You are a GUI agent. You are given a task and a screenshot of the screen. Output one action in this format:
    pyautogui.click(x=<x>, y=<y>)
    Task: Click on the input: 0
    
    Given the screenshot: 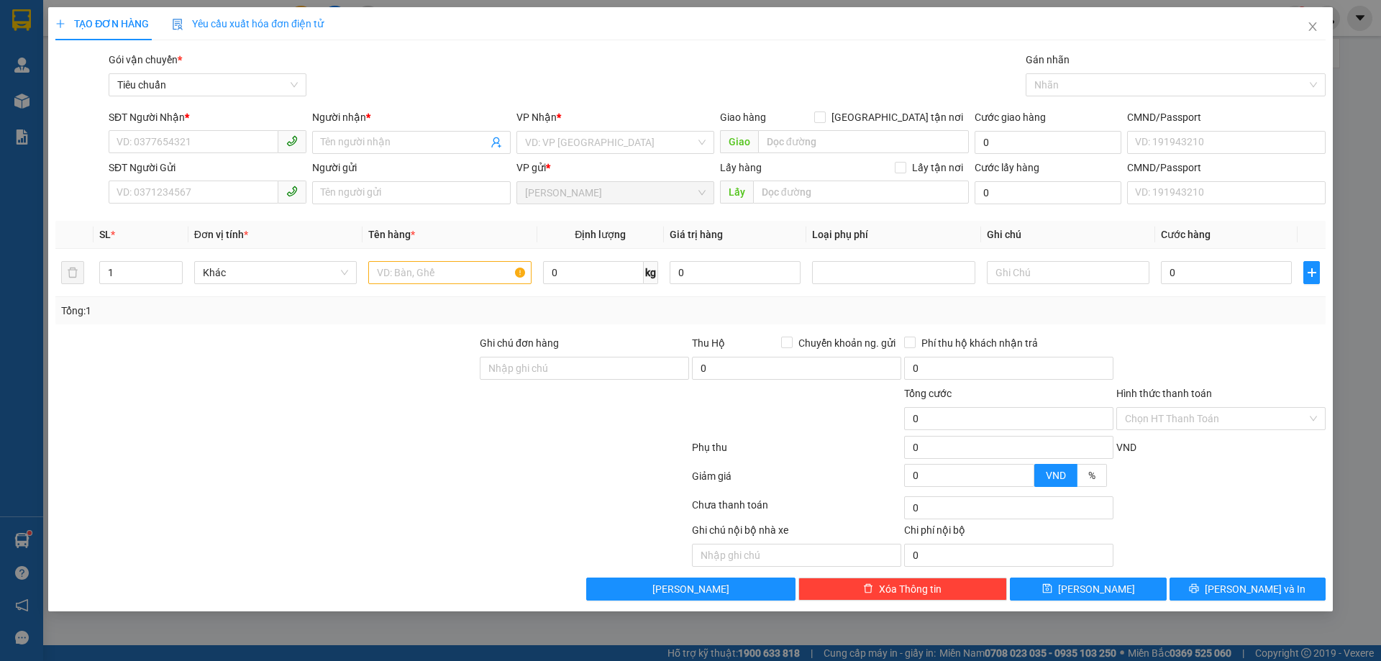 What is the action you would take?
    pyautogui.click(x=735, y=273)
    